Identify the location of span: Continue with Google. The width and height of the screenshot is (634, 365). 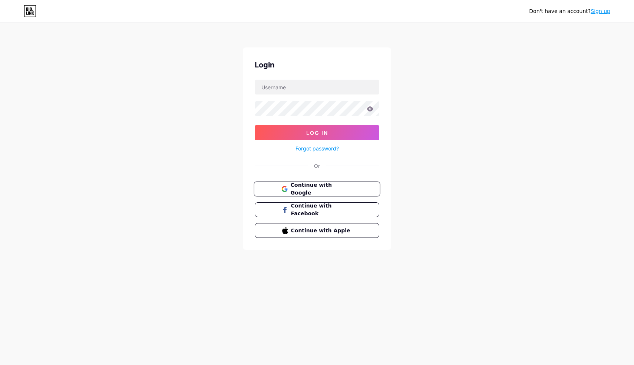
(321, 189).